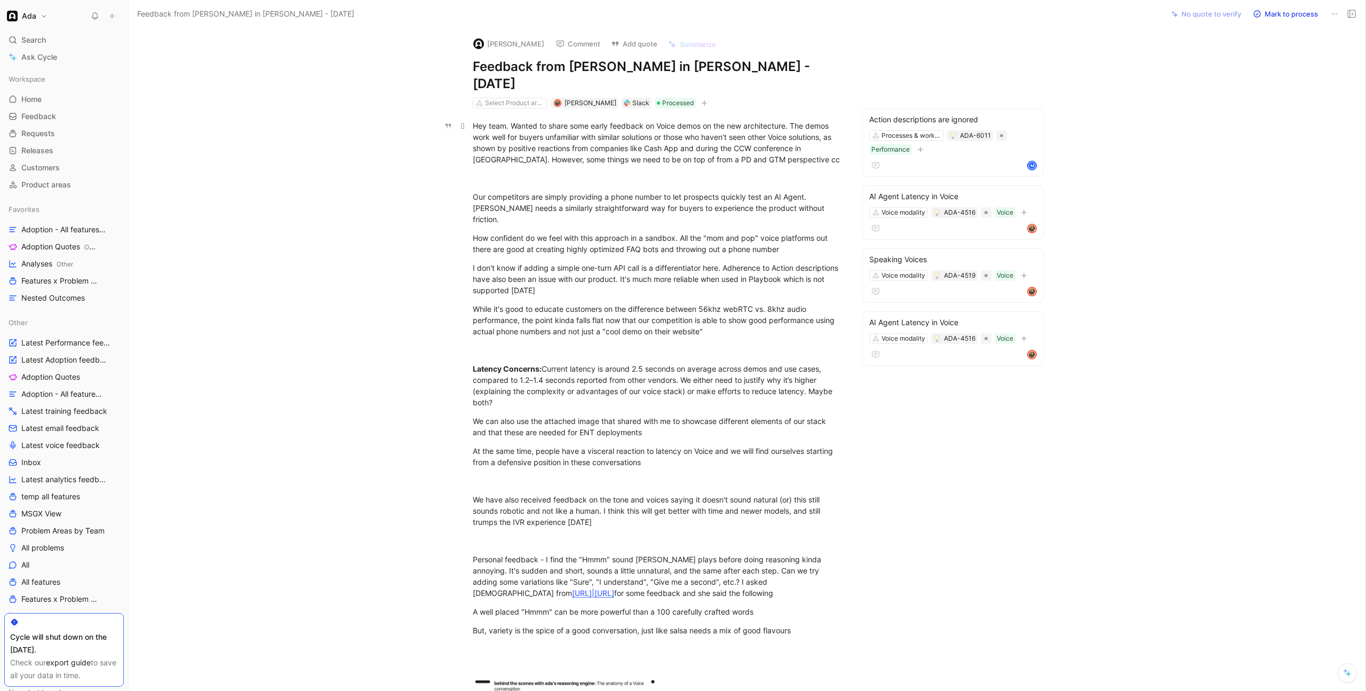 Image resolution: width=1366 pixels, height=691 pixels. What do you see at coordinates (1286, 14) in the screenshot?
I see `button: Mark to process` at bounding box center [1286, 14].